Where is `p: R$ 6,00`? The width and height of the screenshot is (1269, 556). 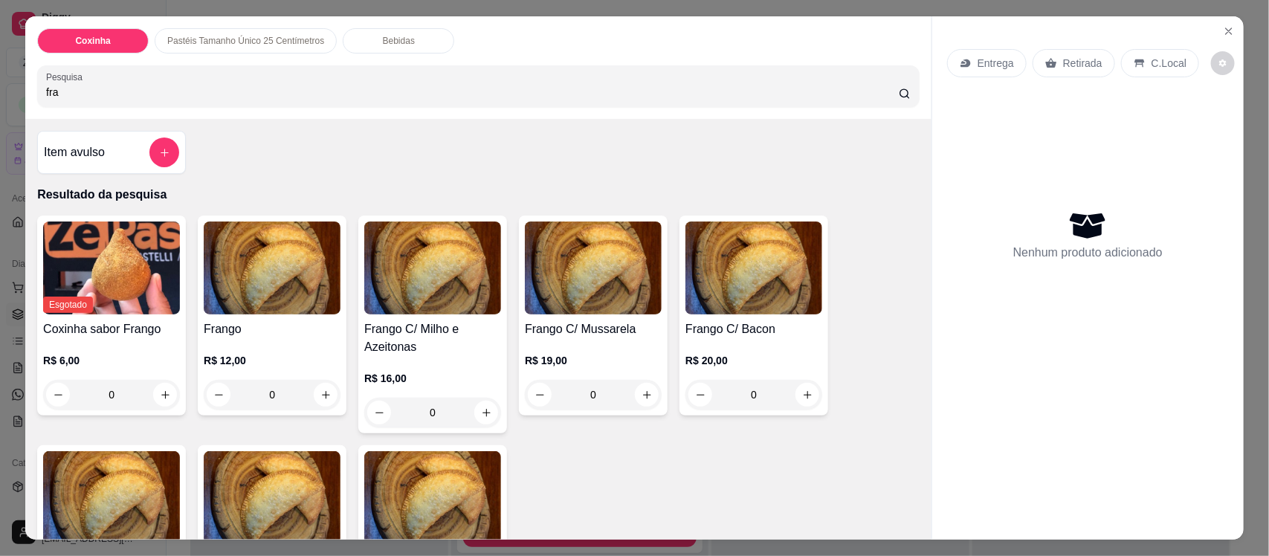 p: R$ 6,00 is located at coordinates (111, 360).